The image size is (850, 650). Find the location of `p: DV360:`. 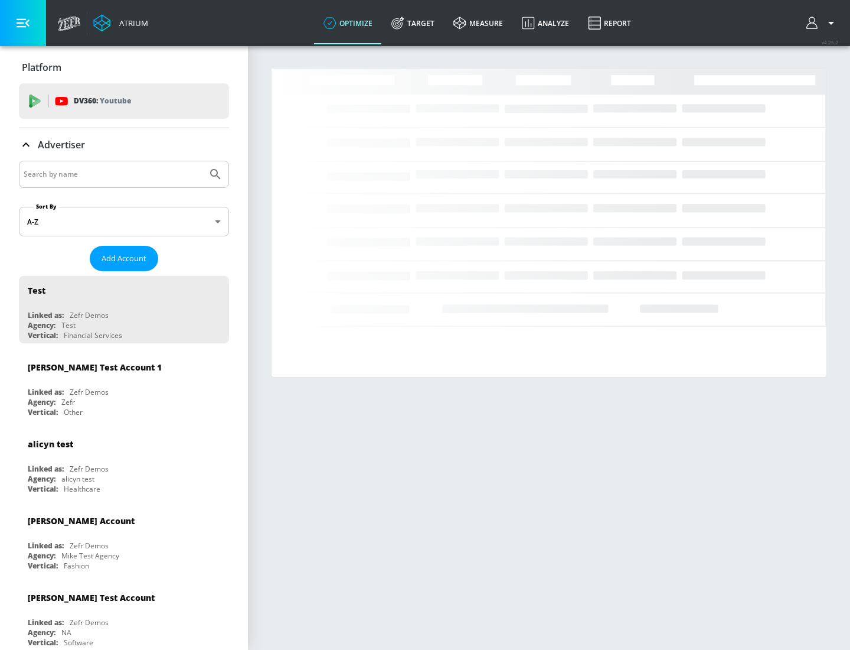

p: DV360: is located at coordinates (102, 101).